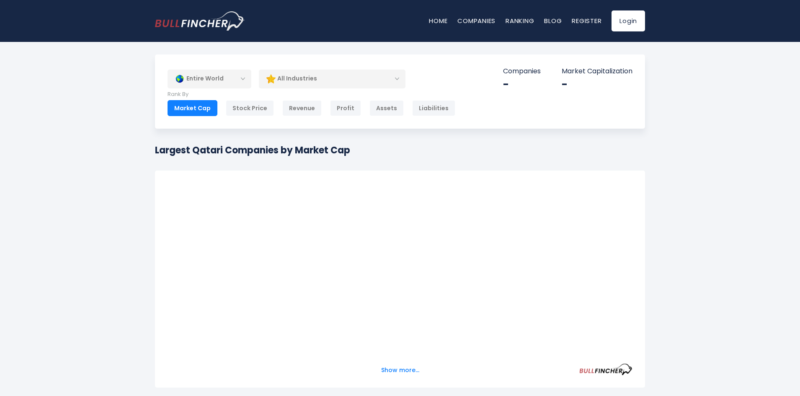  Describe the element at coordinates (387, 108) in the screenshot. I see `div: Assets` at that location.